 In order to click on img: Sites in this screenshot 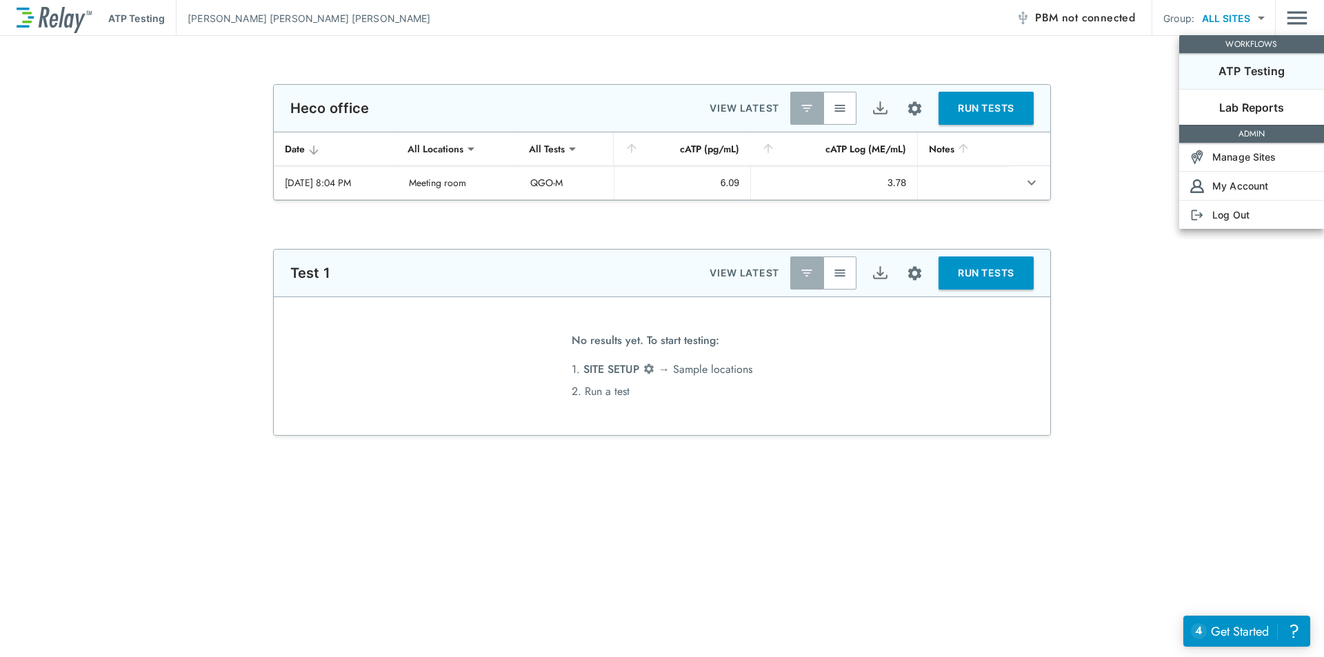, I will do `click(1197, 157)`.